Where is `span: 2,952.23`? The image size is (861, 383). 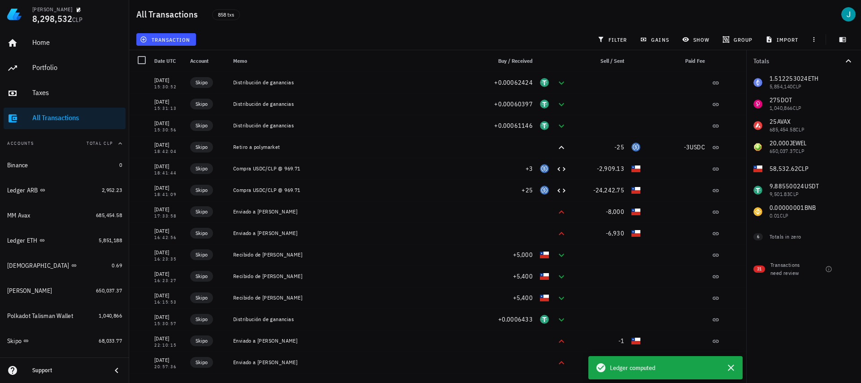
span: 2,952.23 is located at coordinates (112, 190).